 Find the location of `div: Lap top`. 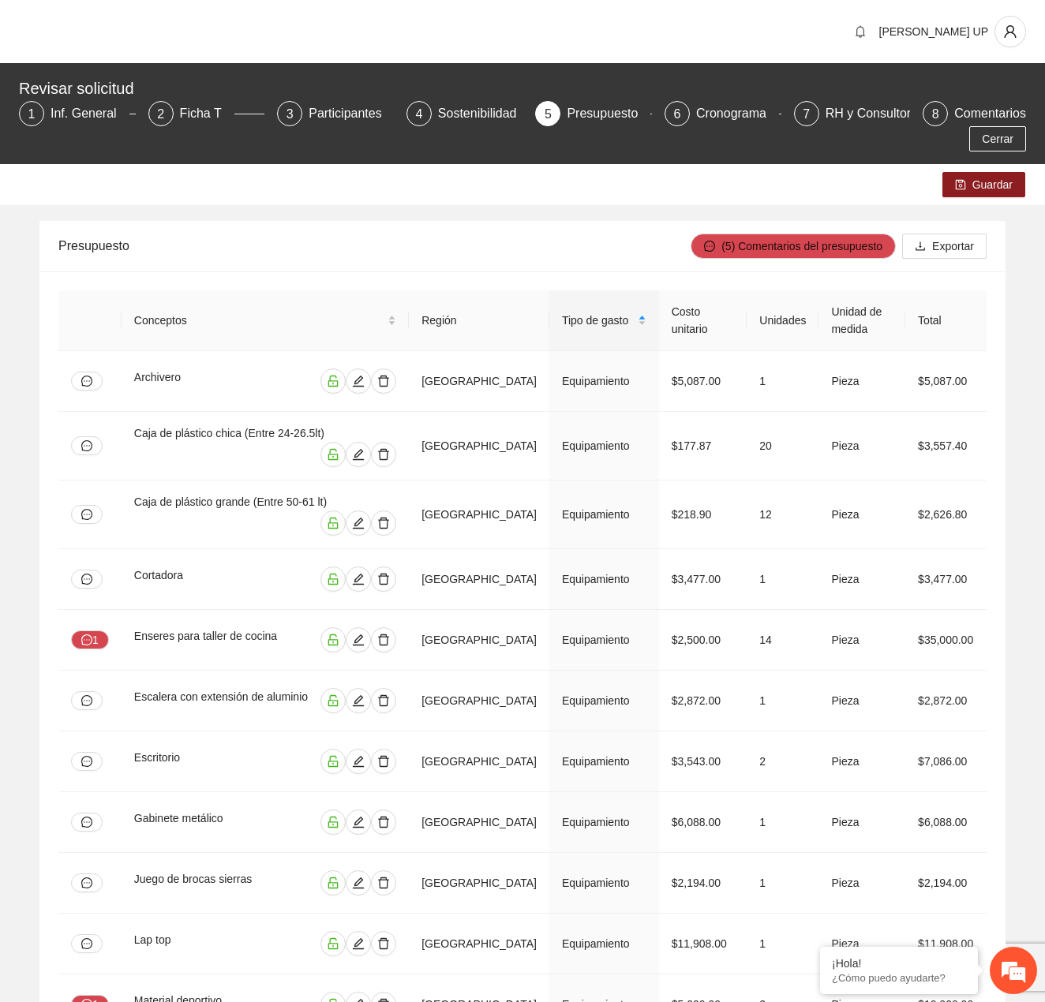

div: Lap top is located at coordinates (190, 944).